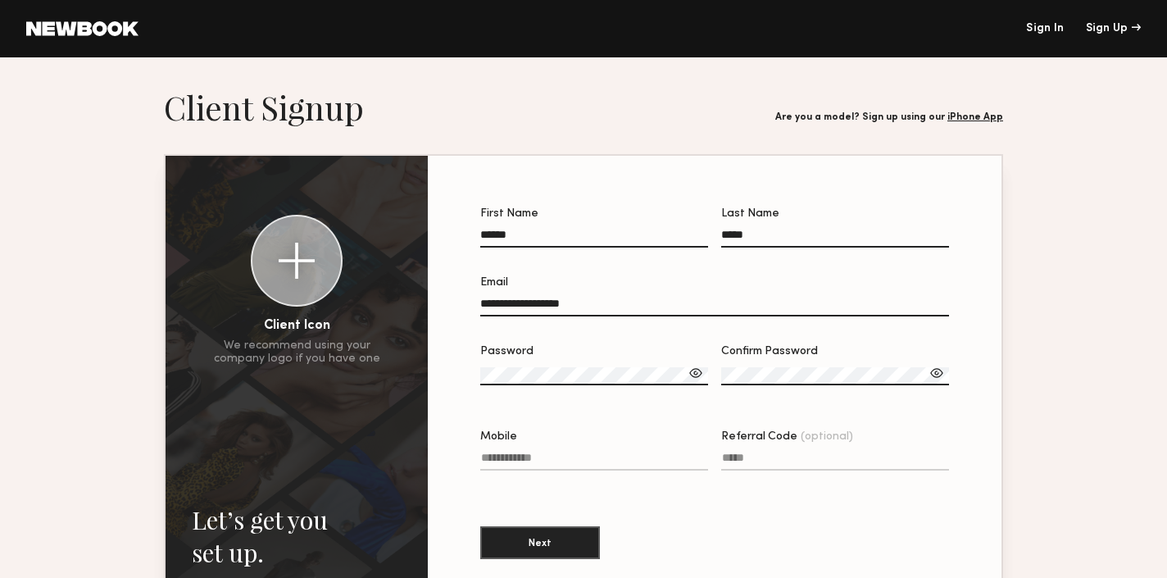  Describe the element at coordinates (835, 376) in the screenshot. I see `input: Confirm Password` at that location.